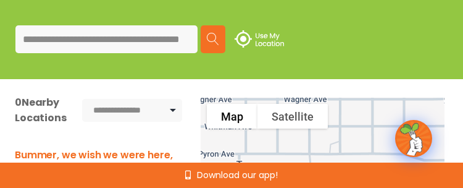  Describe the element at coordinates (293, 116) in the screenshot. I see `button: Show satellite imagery` at that location.